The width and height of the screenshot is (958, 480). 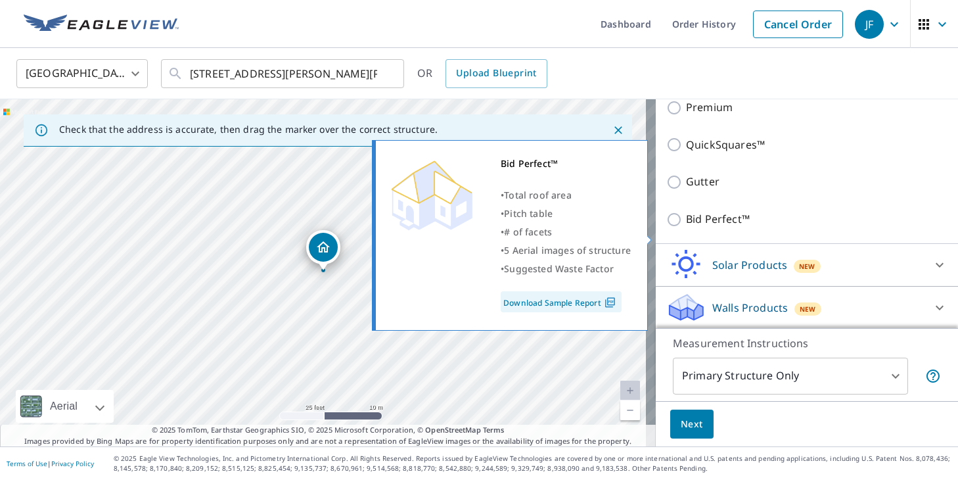 I want to click on div: Bid Perfect™, so click(x=566, y=164).